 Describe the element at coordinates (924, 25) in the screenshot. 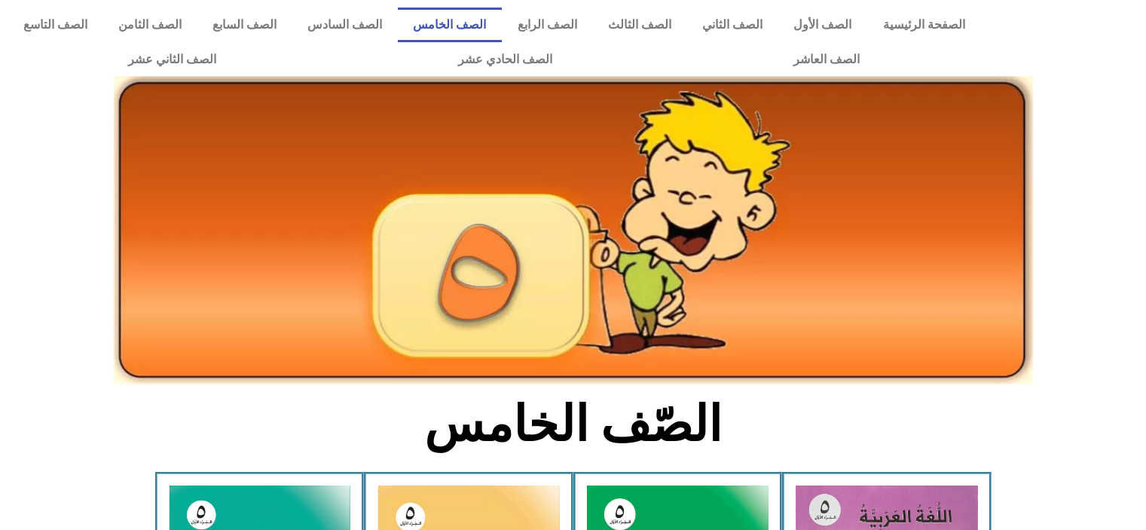

I see `a: الصفحة الرئيسية` at that location.